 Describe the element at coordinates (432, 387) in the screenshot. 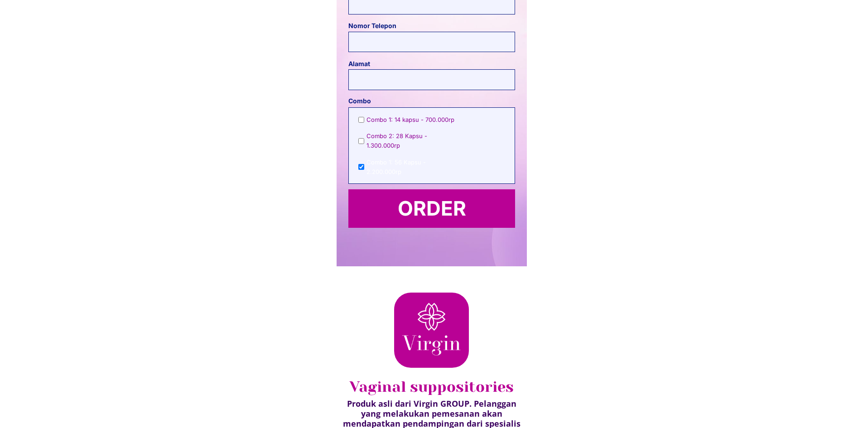

I see `h2: Vaginal suppositories` at that location.